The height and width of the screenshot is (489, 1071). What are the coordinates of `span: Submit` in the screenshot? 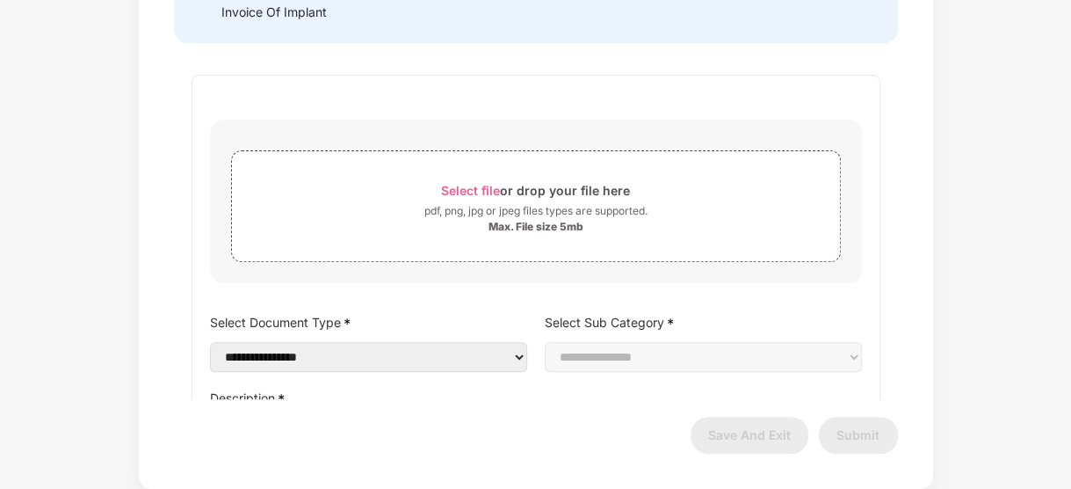 It's located at (858, 434).